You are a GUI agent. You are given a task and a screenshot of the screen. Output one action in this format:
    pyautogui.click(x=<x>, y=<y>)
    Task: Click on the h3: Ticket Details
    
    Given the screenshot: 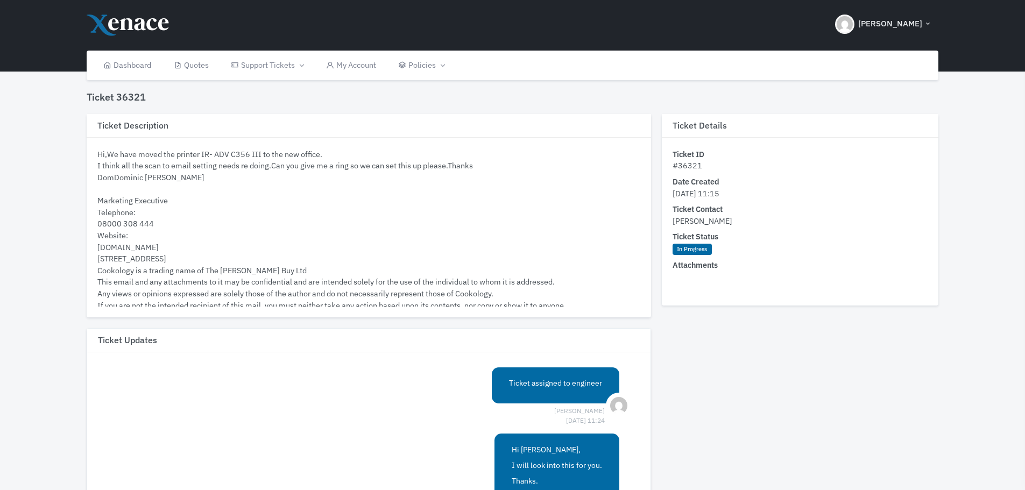 What is the action you would take?
    pyautogui.click(x=800, y=126)
    